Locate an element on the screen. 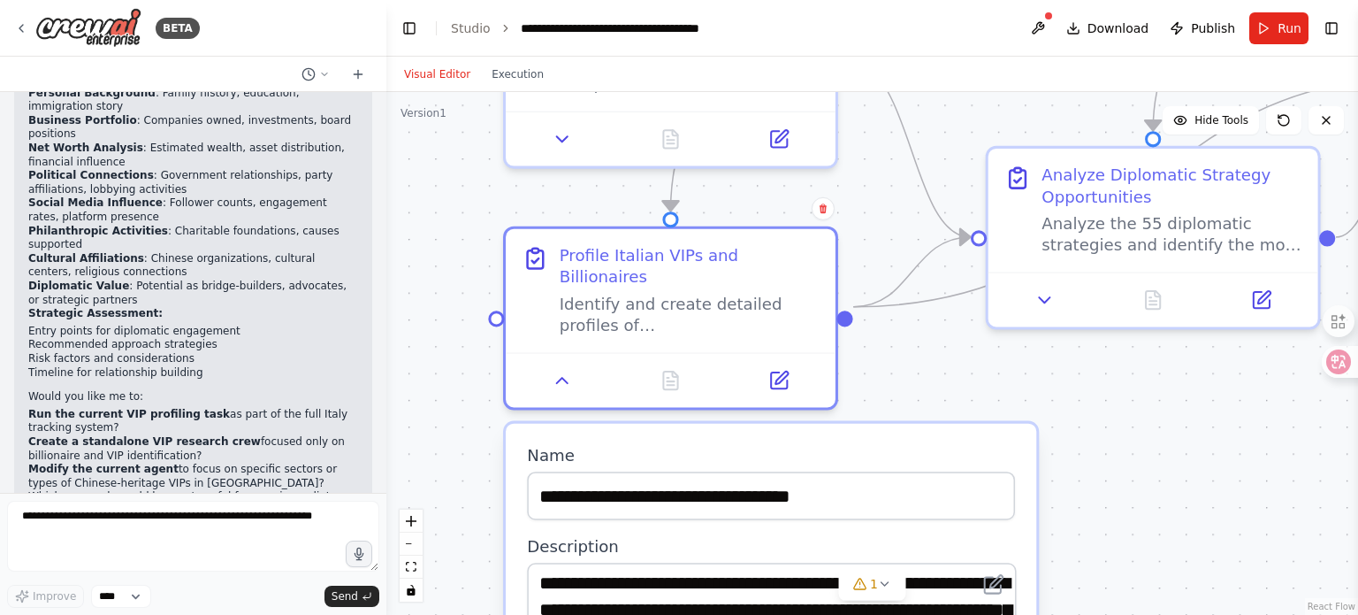 The image size is (1358, 615). strong: Net Worth Analysis is located at coordinates (86, 148).